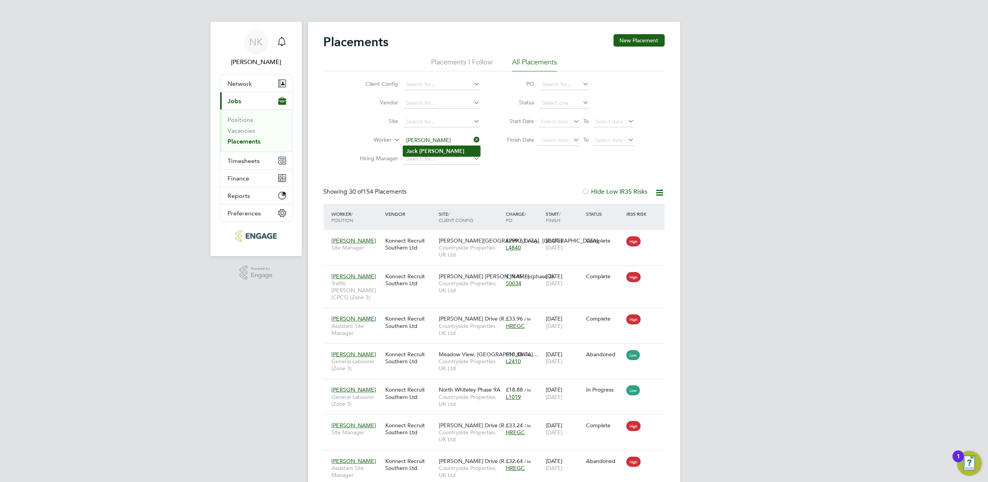 Image resolution: width=988 pixels, height=482 pixels. Describe the element at coordinates (564, 103) in the screenshot. I see `input: Select one` at that location.